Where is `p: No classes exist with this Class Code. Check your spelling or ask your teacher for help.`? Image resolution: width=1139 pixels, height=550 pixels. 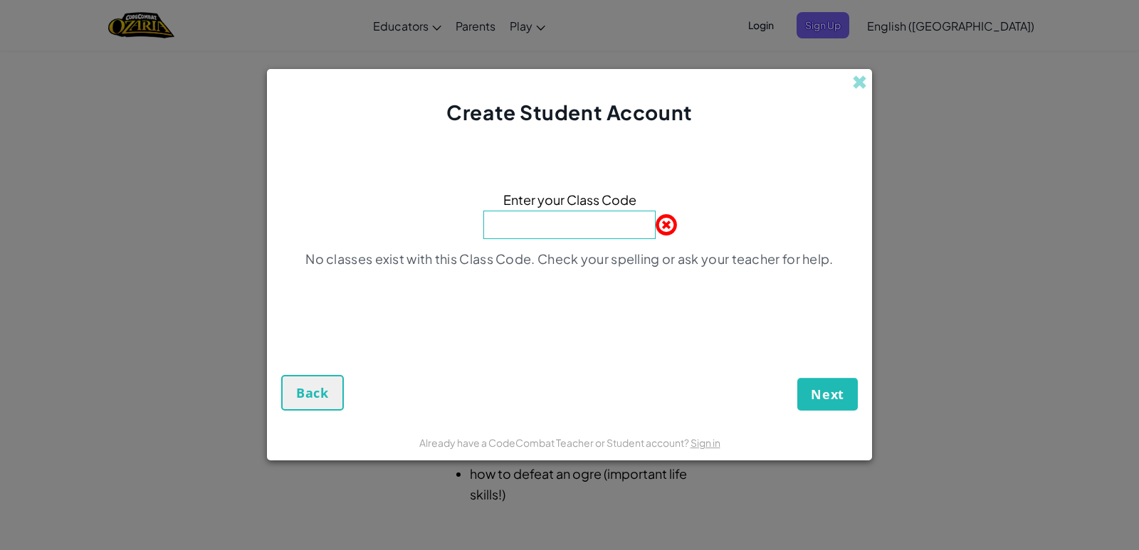 p: No classes exist with this Class Code. Check your spelling or ask your teacher for help. is located at coordinates (569, 259).